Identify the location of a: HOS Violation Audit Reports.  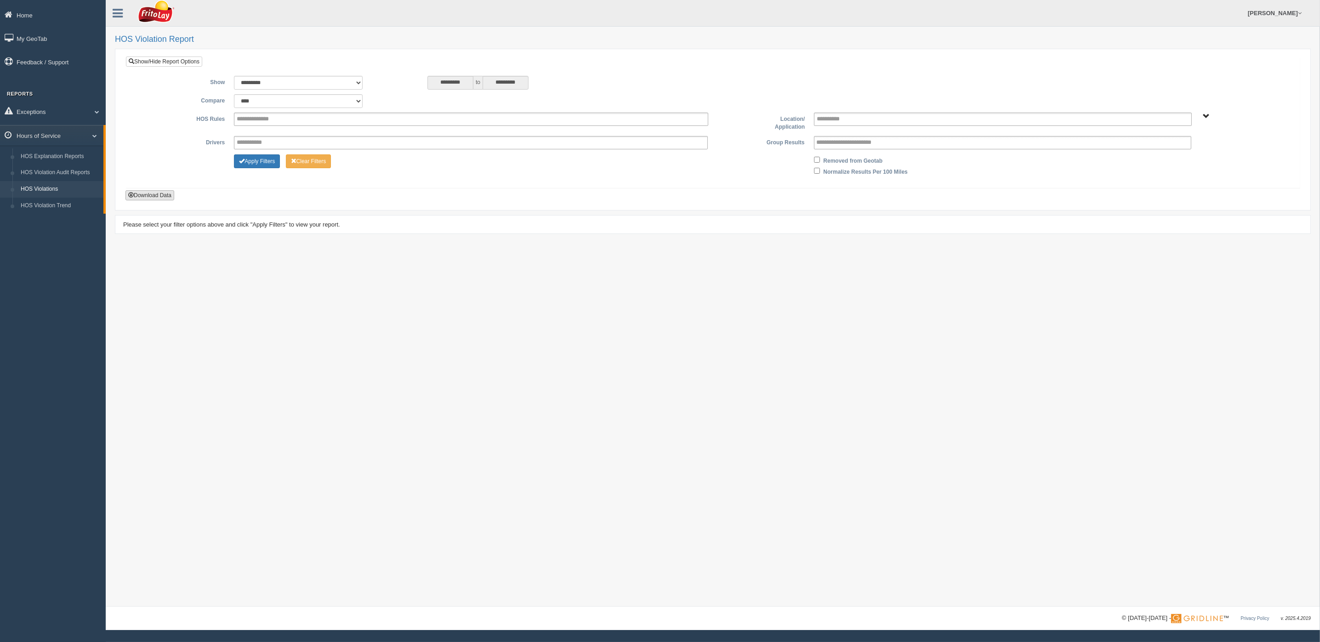
(60, 173).